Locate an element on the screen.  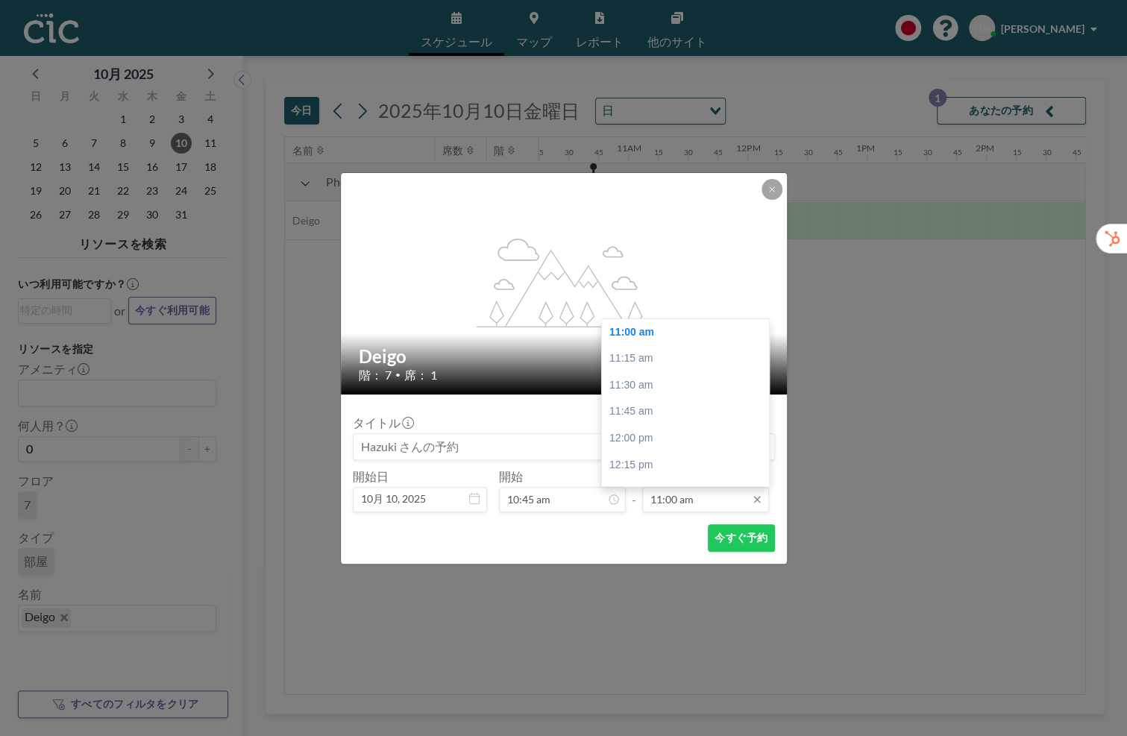
span: 席： 1 is located at coordinates (421, 375).